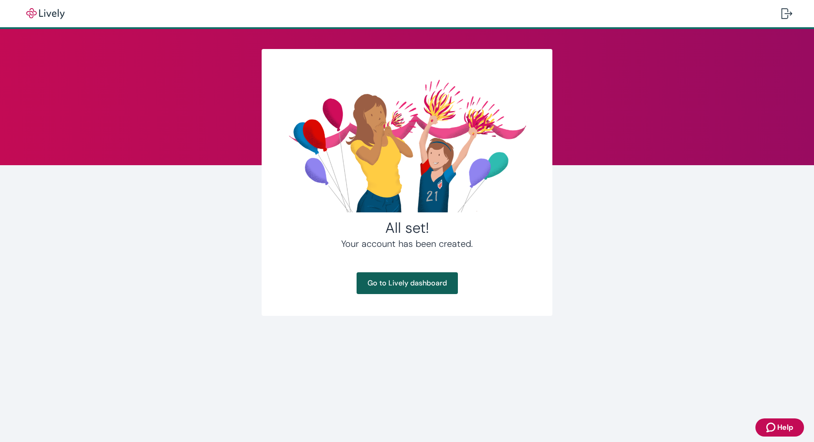  What do you see at coordinates (779, 428) in the screenshot?
I see `button: Zendesk support iconHelp` at bounding box center [779, 428].